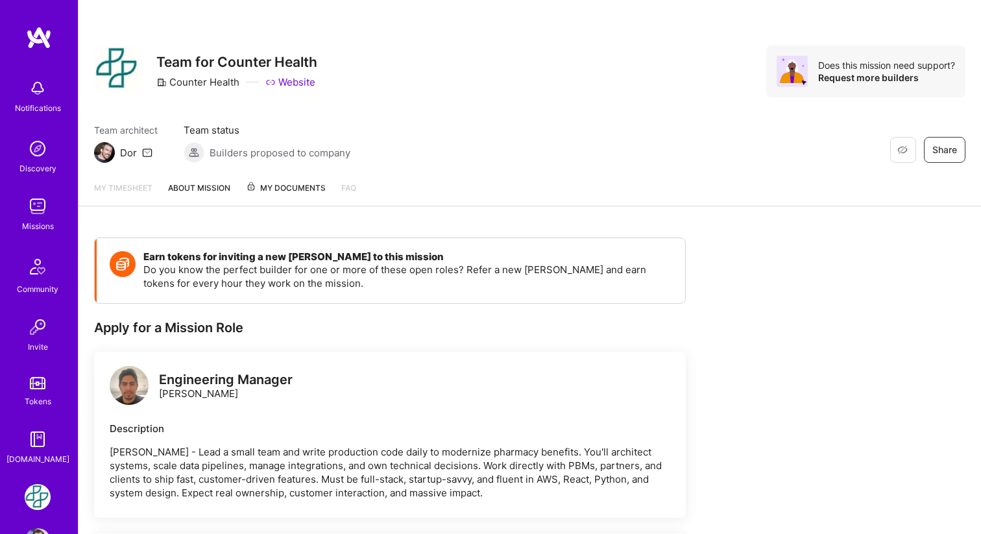 This screenshot has height=534, width=981. Describe the element at coordinates (38, 497) in the screenshot. I see `img: Counter Health: Team for Counter Health` at that location.